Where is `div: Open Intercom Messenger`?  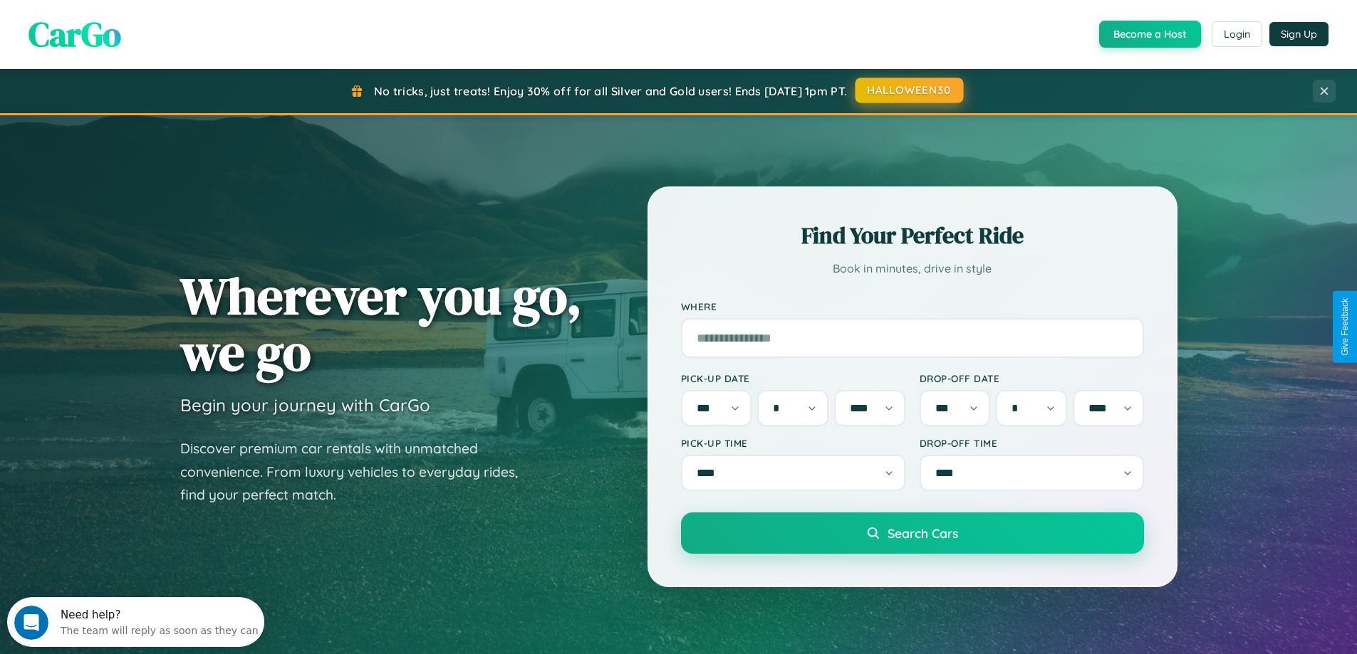 div: Open Intercom Messenger is located at coordinates (135, 25).